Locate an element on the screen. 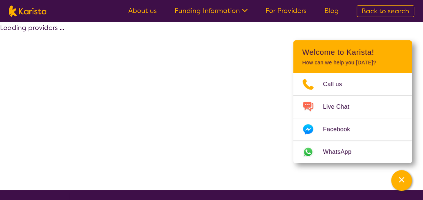  a: Web link opens in a new tab. is located at coordinates (352, 152).